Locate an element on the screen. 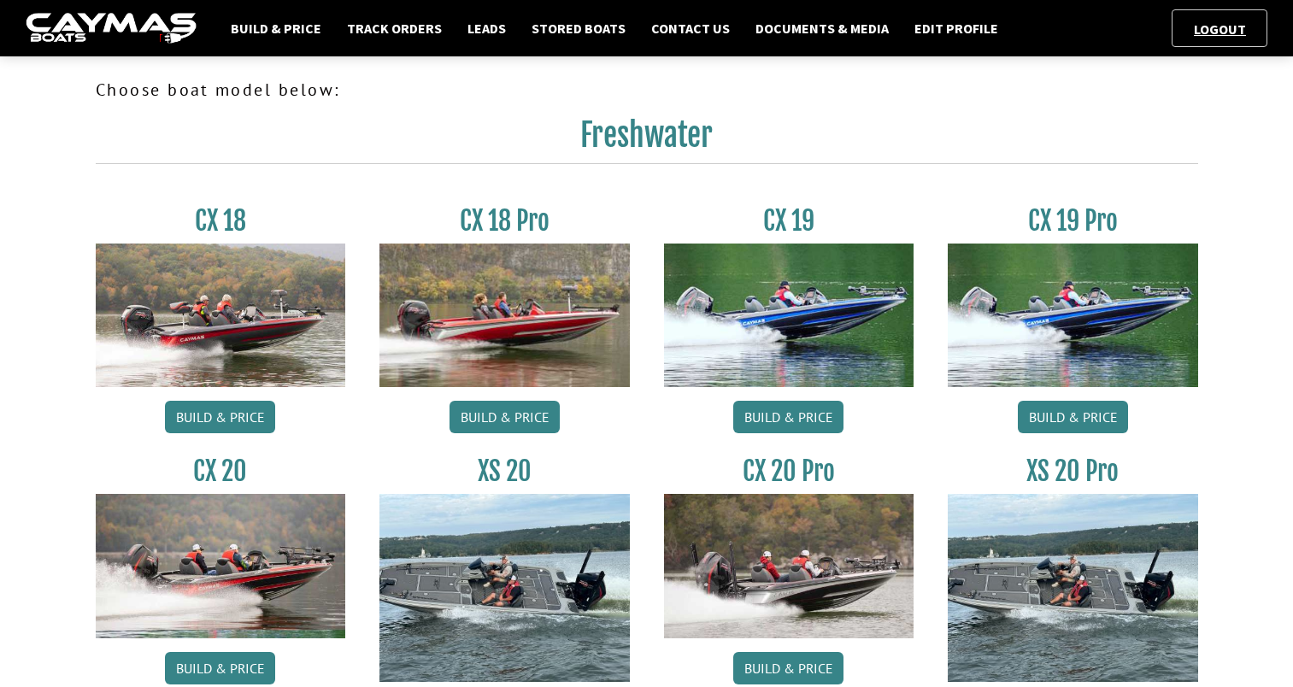 This screenshot has height=687, width=1293. h3: CX 18 Pro is located at coordinates (504, 220).